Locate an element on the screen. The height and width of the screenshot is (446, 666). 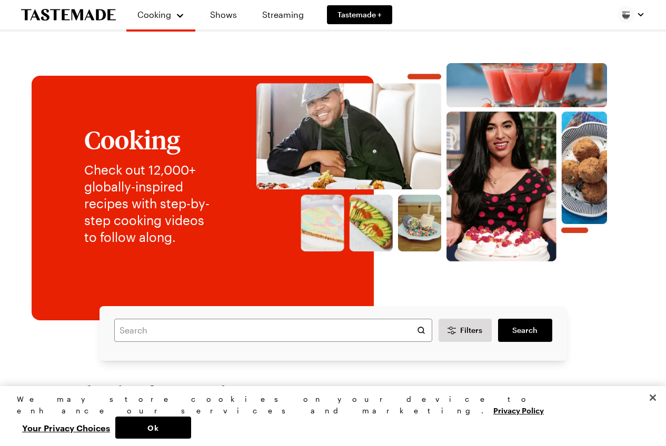
a: Tastemade + is located at coordinates (359, 15).